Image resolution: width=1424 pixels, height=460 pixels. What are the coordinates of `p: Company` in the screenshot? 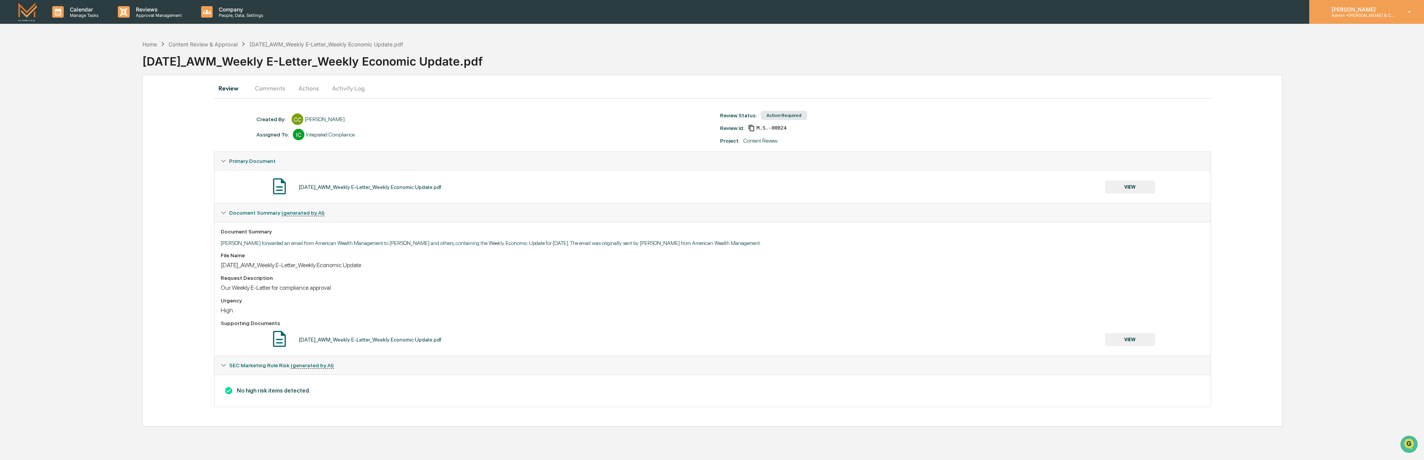 It's located at (240, 9).